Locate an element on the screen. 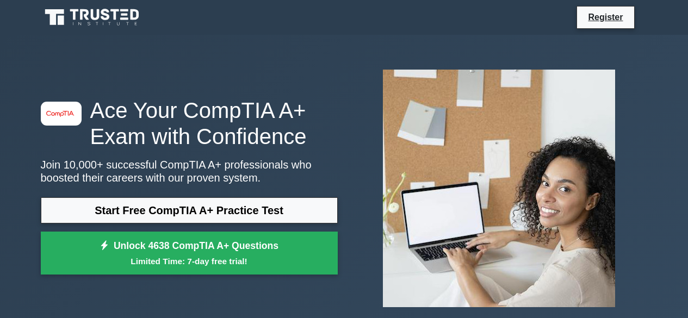  a: Register is located at coordinates (605, 17).